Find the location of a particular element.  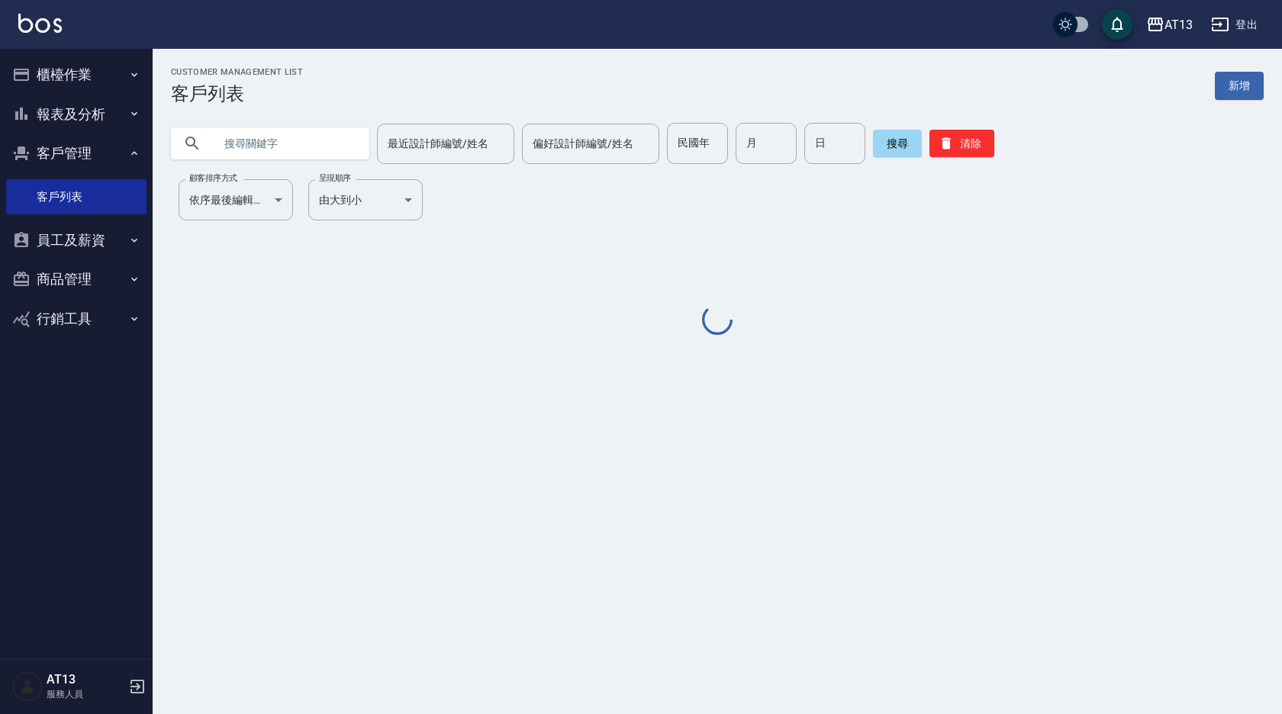

button: 報表及分析 is located at coordinates (76, 114).